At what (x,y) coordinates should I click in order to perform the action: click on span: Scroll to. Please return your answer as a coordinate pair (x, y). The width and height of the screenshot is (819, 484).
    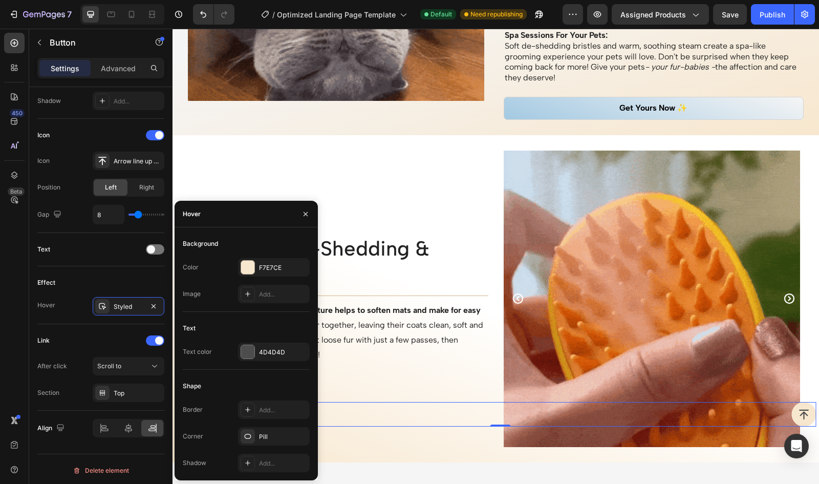
    Looking at the image, I should click on (109, 365).